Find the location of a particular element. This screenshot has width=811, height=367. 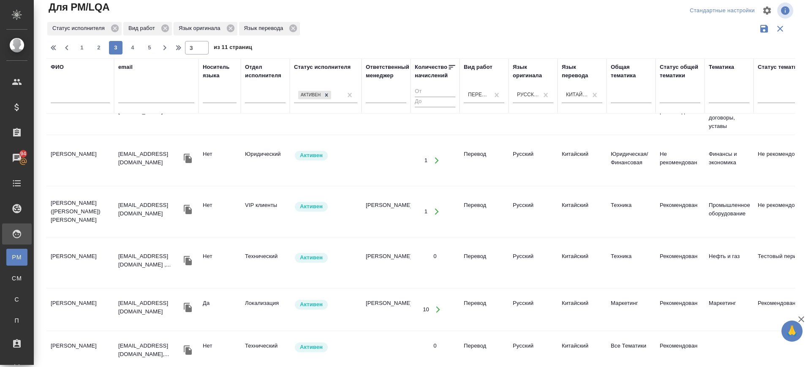

div: Носитель языка is located at coordinates (220, 71).